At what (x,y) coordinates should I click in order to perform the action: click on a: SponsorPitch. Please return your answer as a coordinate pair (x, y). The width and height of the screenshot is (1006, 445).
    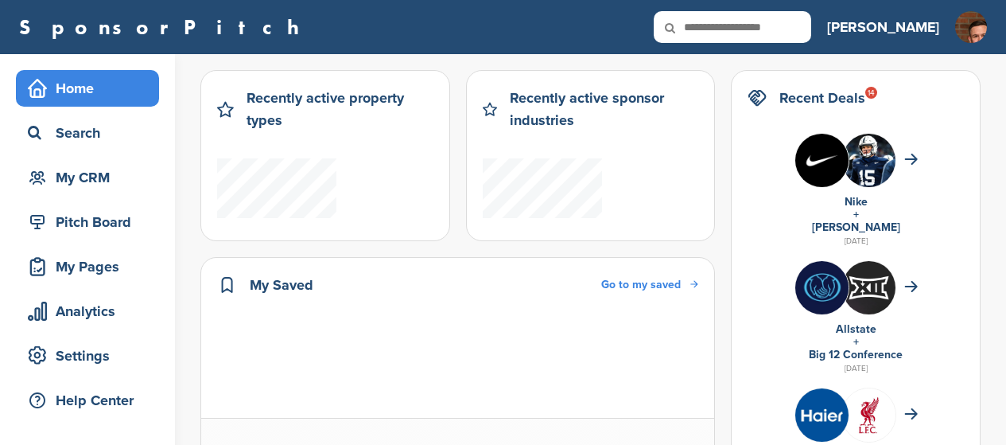
    Looking at the image, I should click on (164, 27).